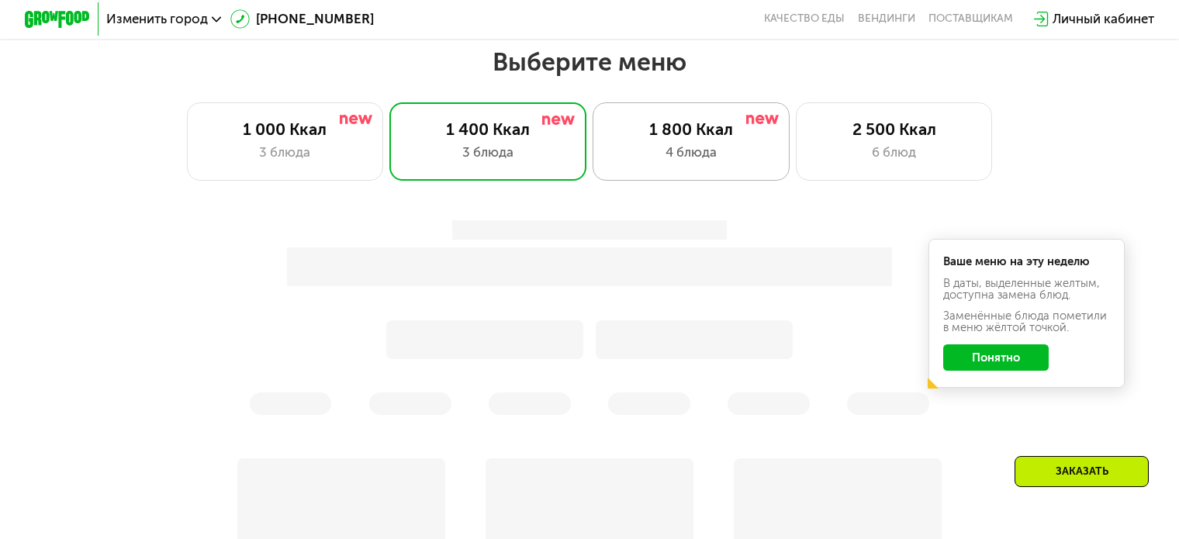 The width and height of the screenshot is (1179, 539). What do you see at coordinates (1026, 261) in the screenshot?
I see `div: Ваше меню на эту неделю` at bounding box center [1026, 261].